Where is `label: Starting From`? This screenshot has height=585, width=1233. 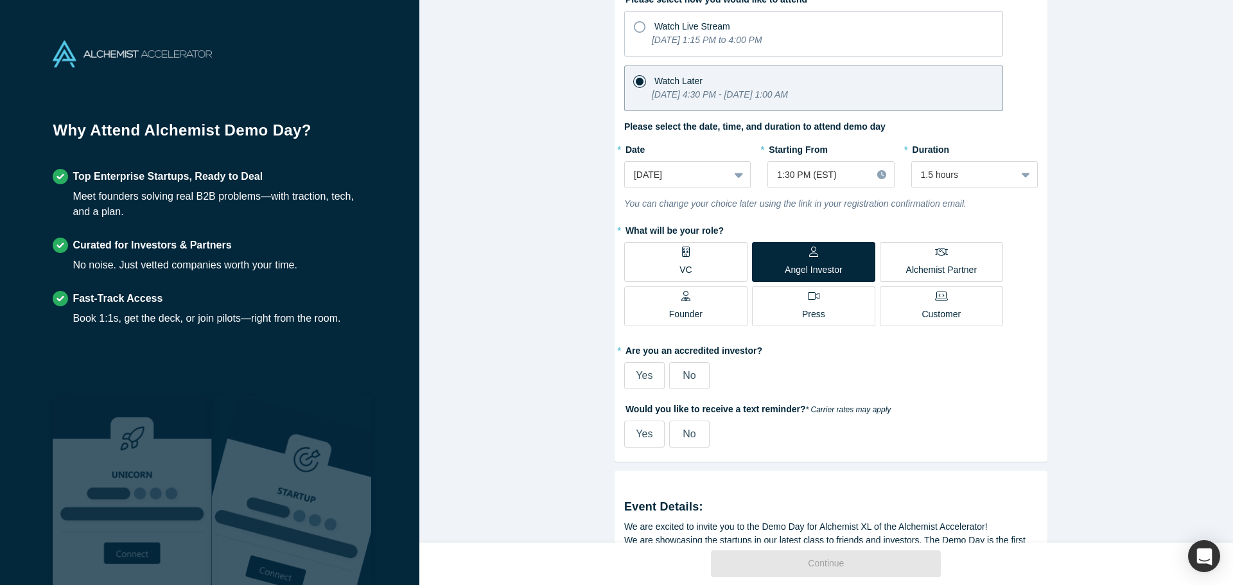 label: Starting From is located at coordinates (797, 148).